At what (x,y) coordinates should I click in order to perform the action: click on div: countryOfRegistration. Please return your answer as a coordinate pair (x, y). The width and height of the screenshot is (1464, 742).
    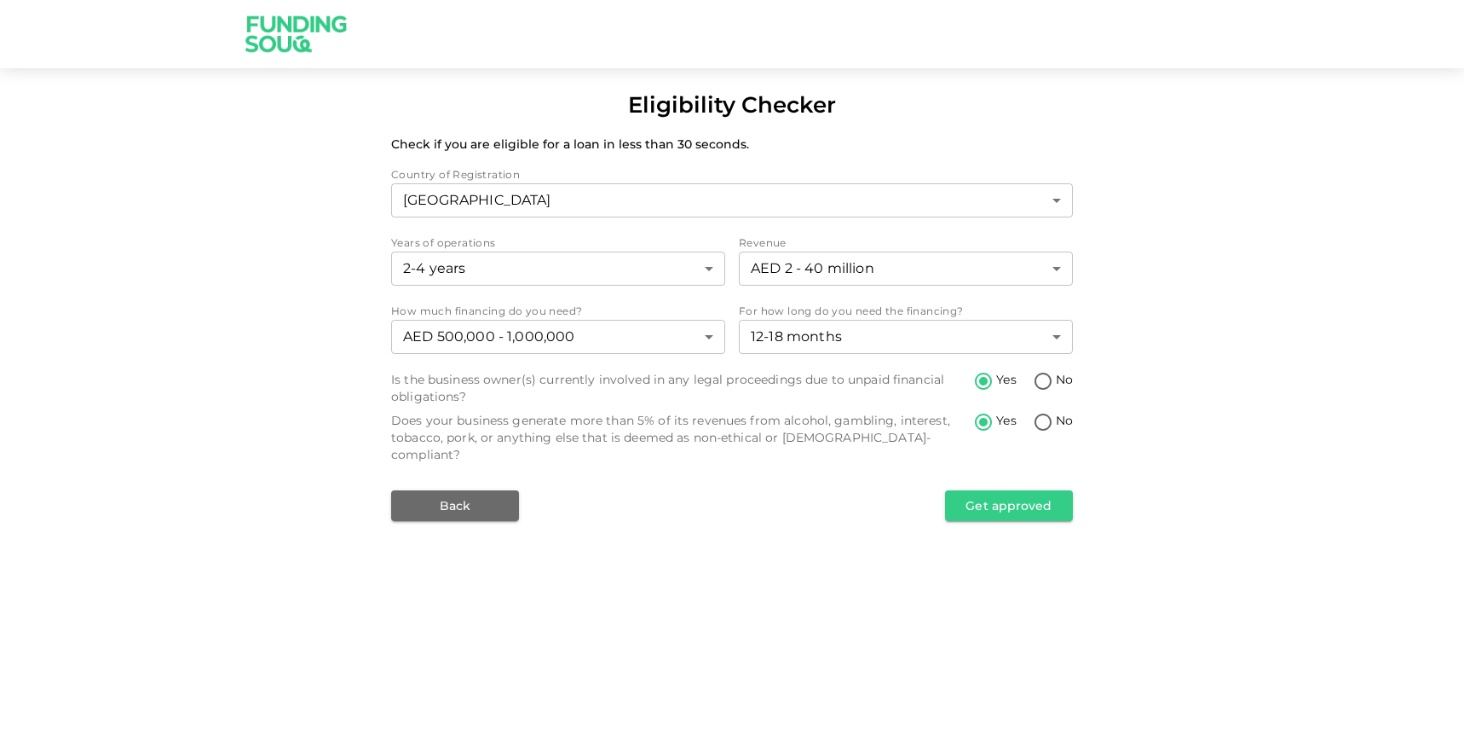
    Looking at the image, I should click on (732, 200).